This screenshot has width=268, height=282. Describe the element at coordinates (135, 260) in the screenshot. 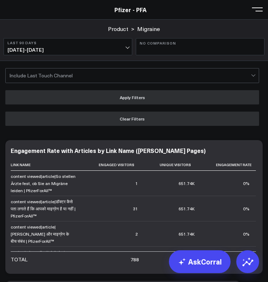

I see `div: 788` at that location.